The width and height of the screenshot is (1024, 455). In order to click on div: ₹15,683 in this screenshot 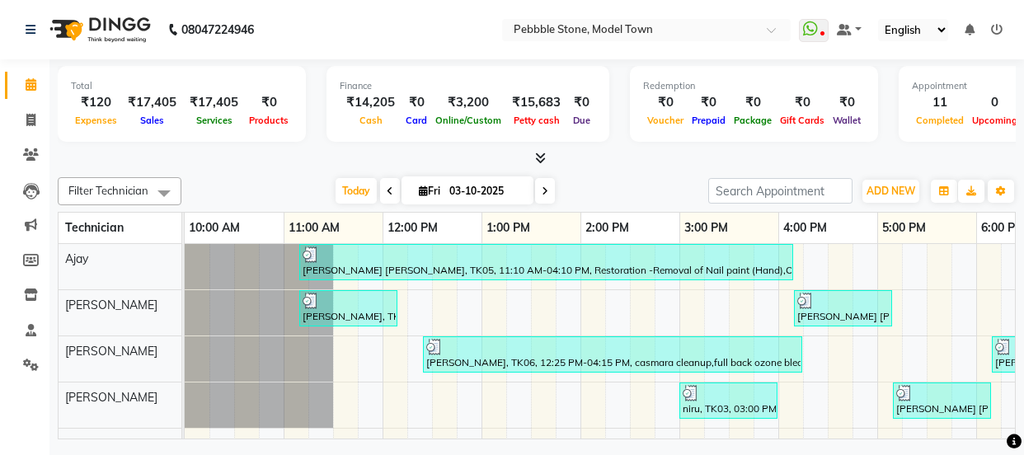, I will do `click(536, 102)`.